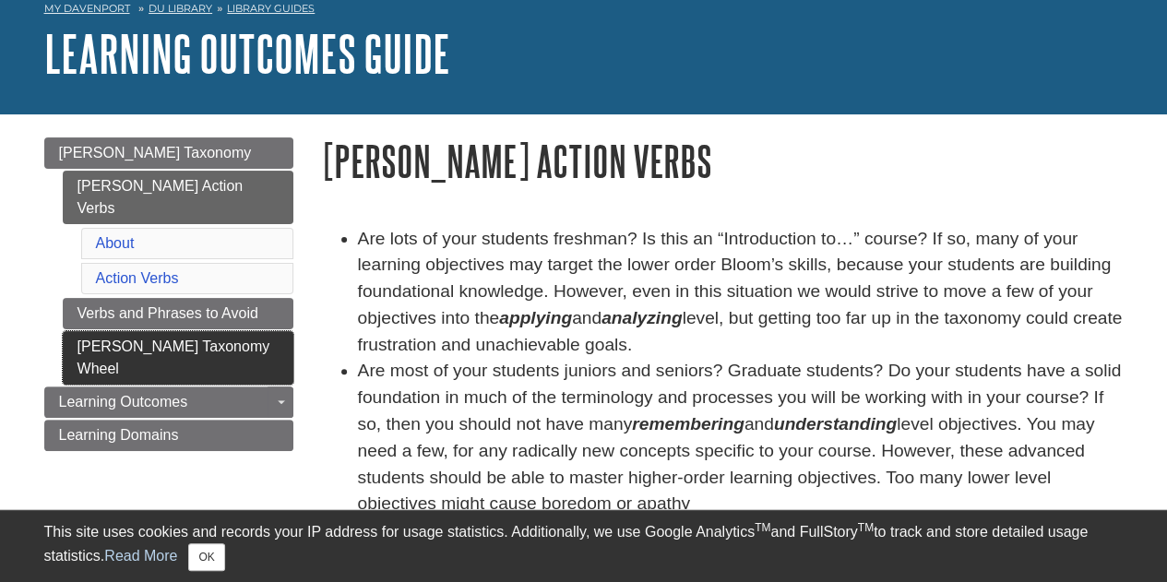 This screenshot has height=582, width=1167. Describe the element at coordinates (535, 317) in the screenshot. I see `strong: applying` at that location.